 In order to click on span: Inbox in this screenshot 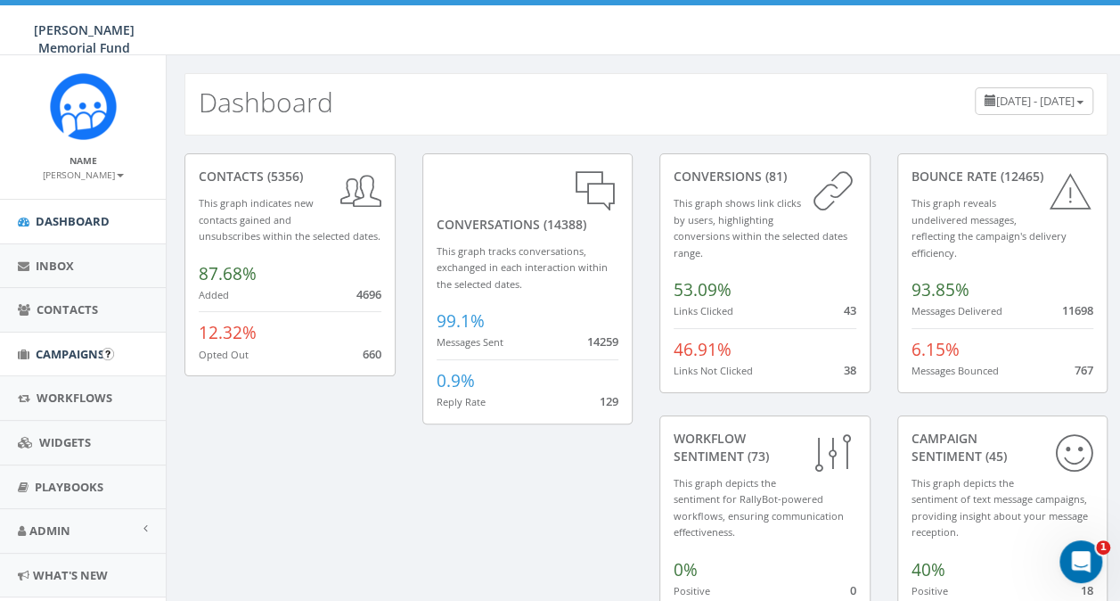, I will do `click(54, 266)`.